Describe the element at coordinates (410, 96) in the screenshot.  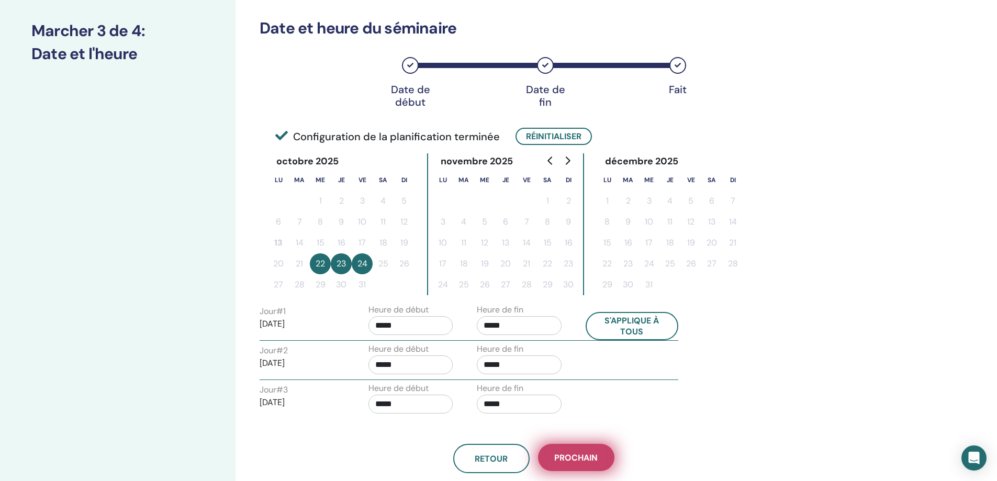
I see `div: Date de début` at that location.